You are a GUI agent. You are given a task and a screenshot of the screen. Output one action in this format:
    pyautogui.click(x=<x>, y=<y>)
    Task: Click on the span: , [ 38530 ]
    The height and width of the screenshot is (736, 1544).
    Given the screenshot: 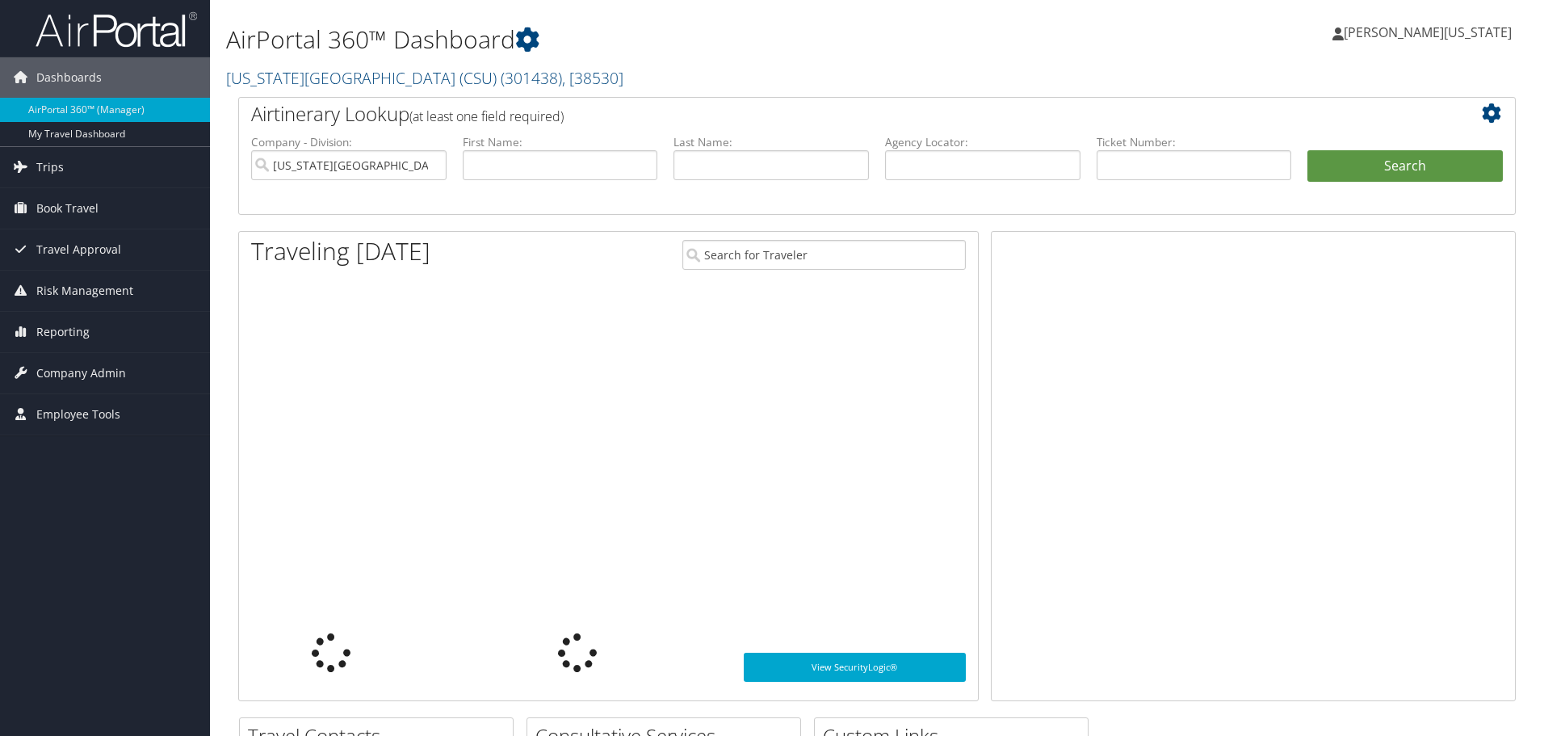 What is the action you would take?
    pyautogui.click(x=593, y=78)
    